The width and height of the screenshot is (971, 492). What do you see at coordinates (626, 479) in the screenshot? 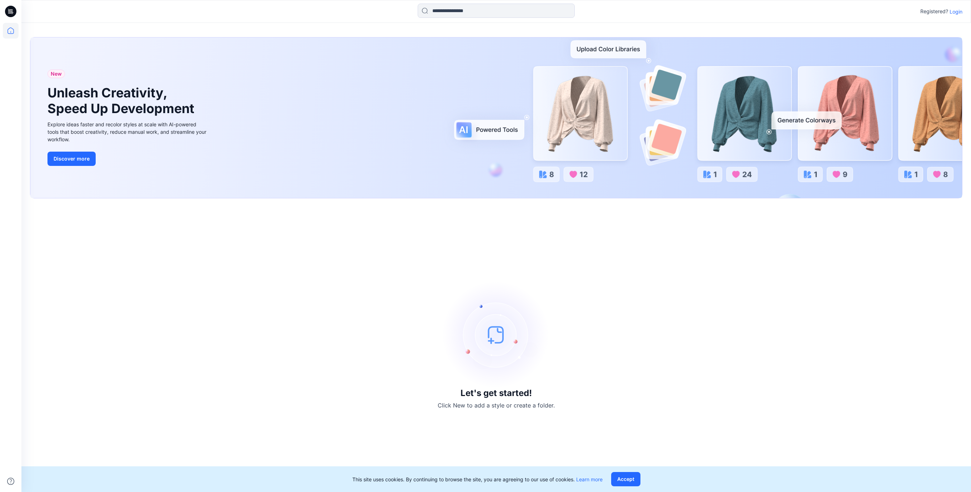
I see `button: Accept` at bounding box center [626, 479].